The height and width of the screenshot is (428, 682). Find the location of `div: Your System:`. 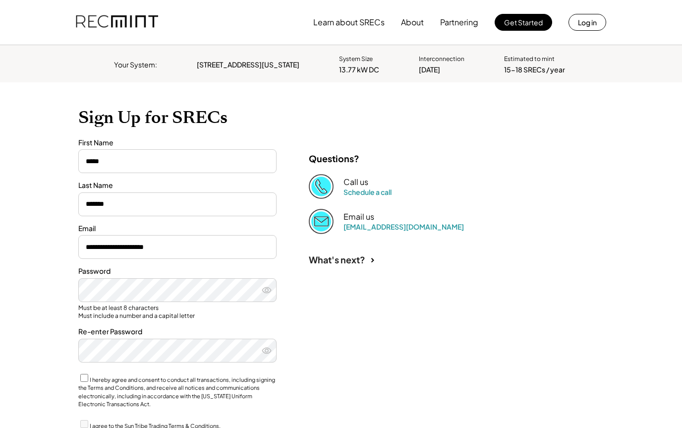

div: Your System: is located at coordinates (135, 65).